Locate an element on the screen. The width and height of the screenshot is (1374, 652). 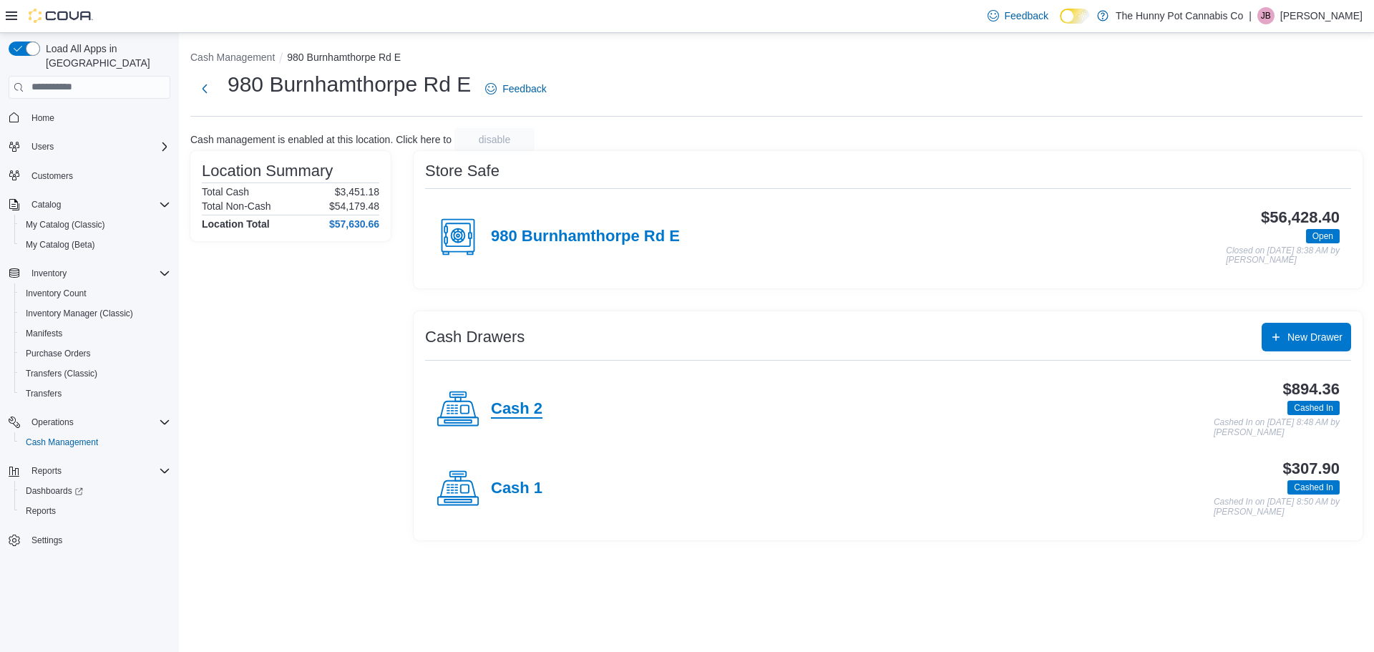
a: Transfers (Classic) is located at coordinates (62, 374).